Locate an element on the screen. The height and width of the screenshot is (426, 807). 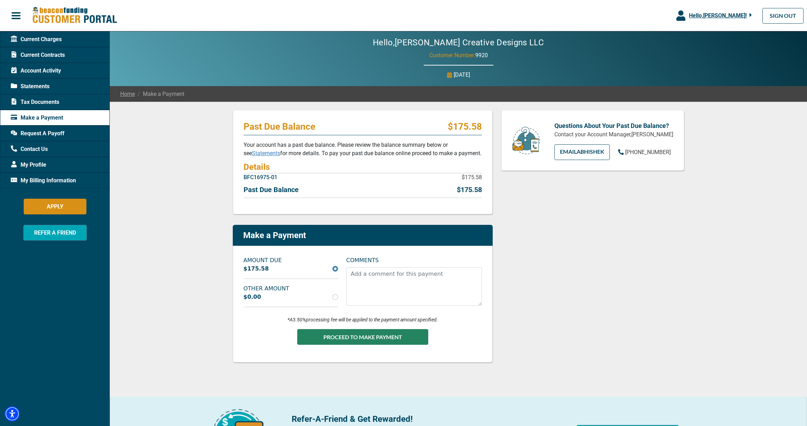
a: SIGN OUT is located at coordinates (783, 16).